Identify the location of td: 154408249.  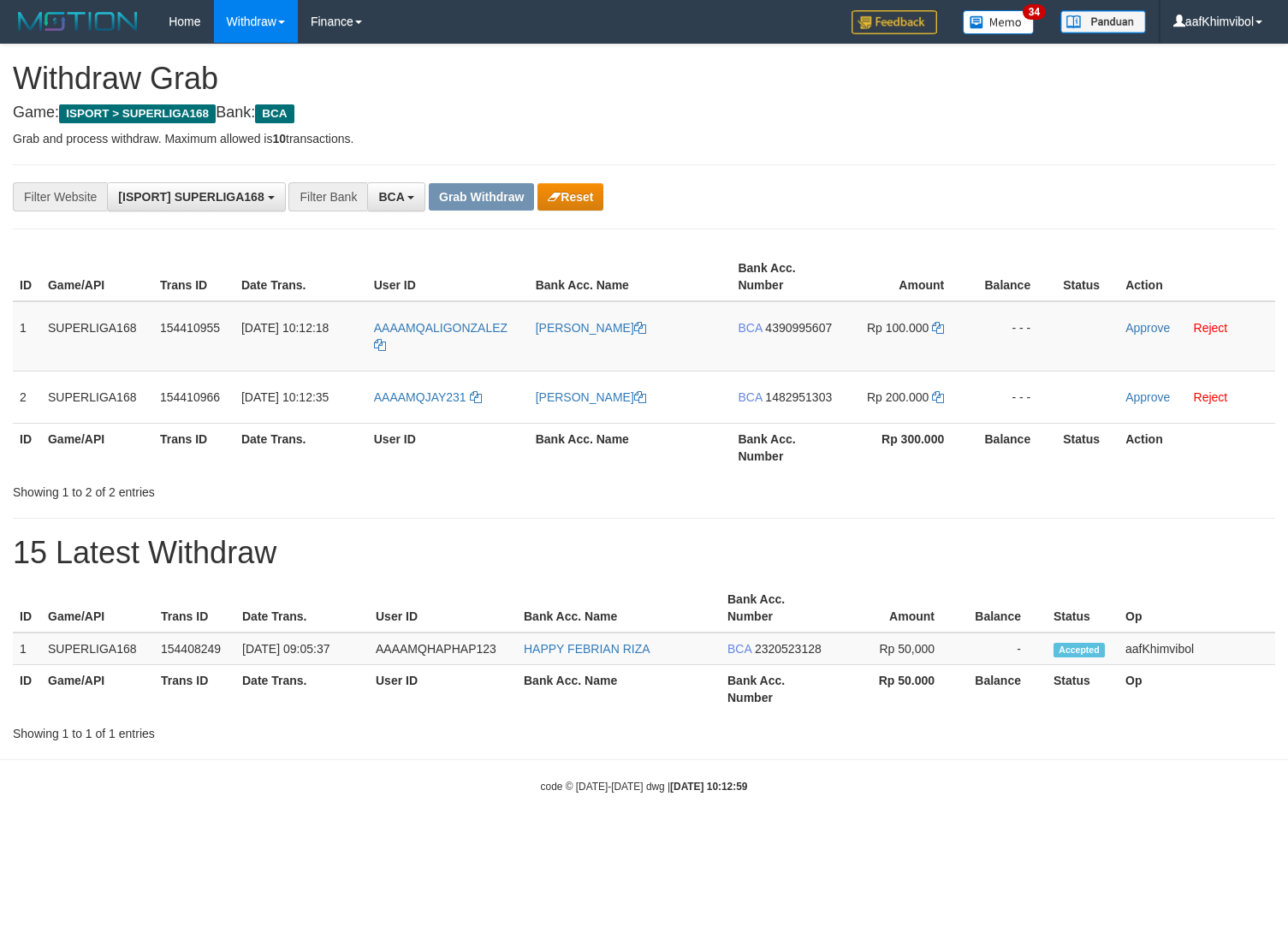
(194, 648).